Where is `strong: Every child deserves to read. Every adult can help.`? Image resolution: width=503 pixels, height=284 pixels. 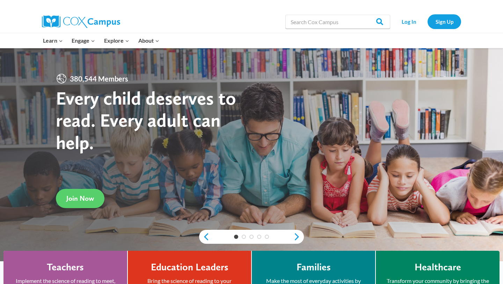 strong: Every child deserves to read. Every adult can help. is located at coordinates (146, 120).